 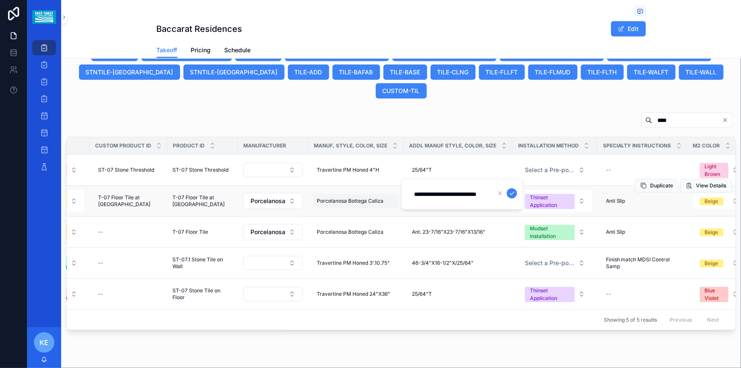 What do you see at coordinates (353, 294) in the screenshot?
I see `span: Travertine PM Honed 24"X36"` at bounding box center [353, 294].